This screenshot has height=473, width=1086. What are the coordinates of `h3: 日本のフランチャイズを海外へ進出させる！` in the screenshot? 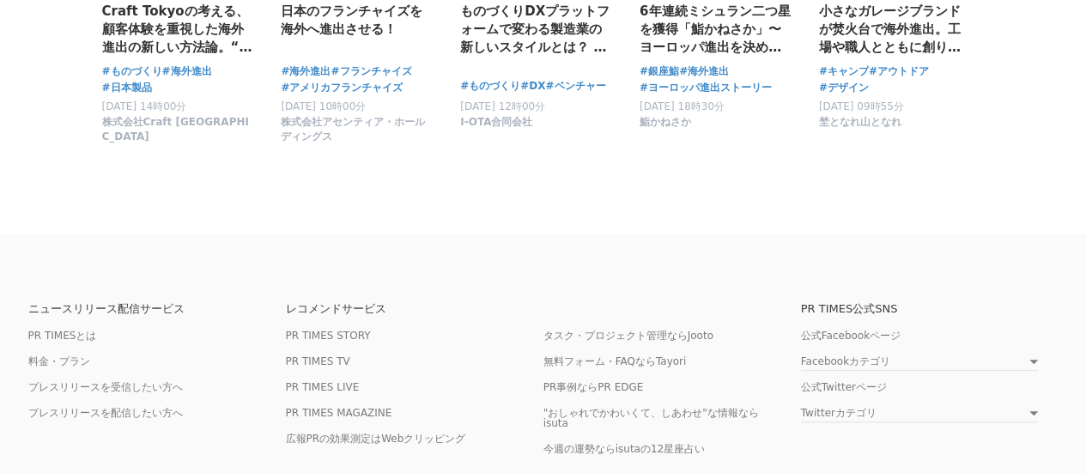 It's located at (356, 21).